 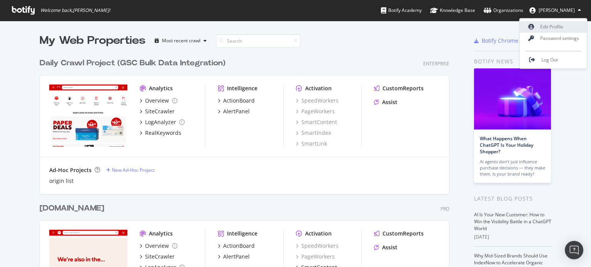 What do you see at coordinates (553, 60) in the screenshot?
I see `a: Log Out` at bounding box center [553, 60].